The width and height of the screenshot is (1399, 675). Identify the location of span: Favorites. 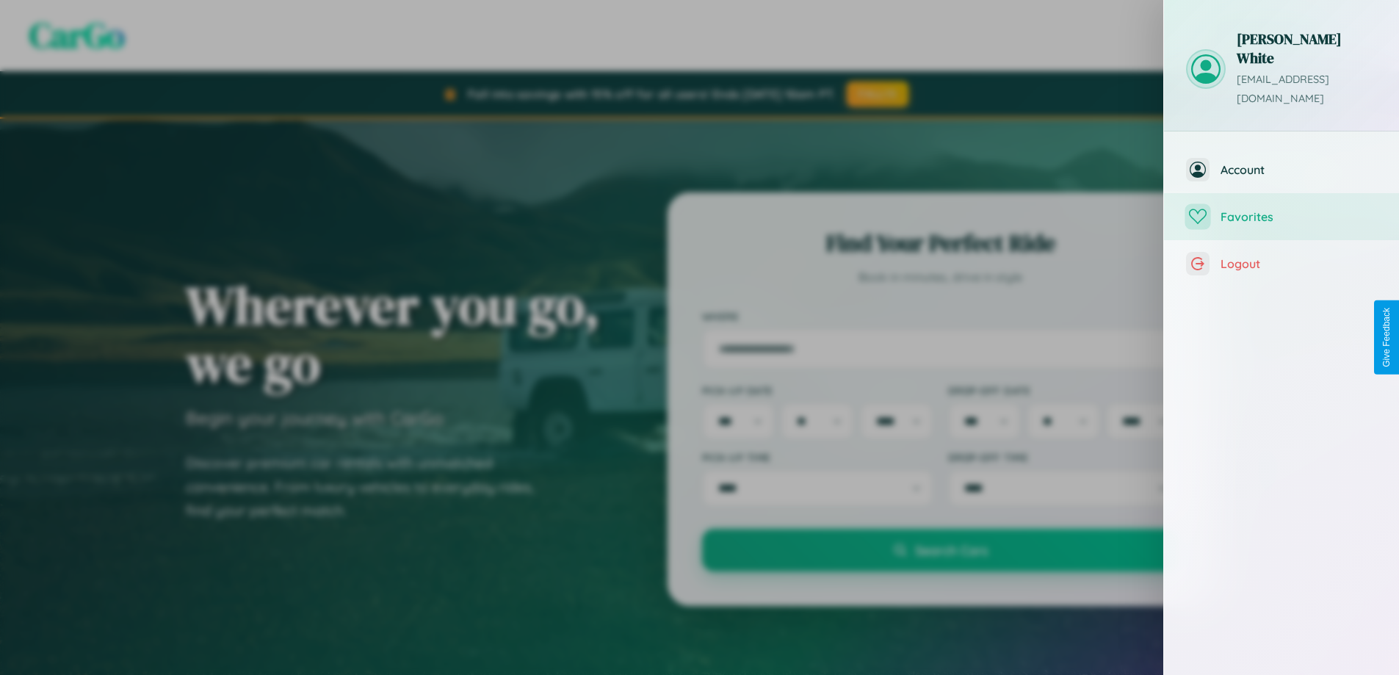
(1298, 217).